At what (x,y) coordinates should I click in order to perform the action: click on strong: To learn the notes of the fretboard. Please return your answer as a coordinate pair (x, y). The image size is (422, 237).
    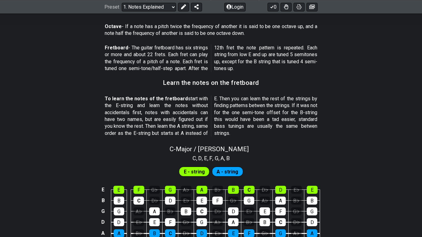
    Looking at the image, I should click on (146, 98).